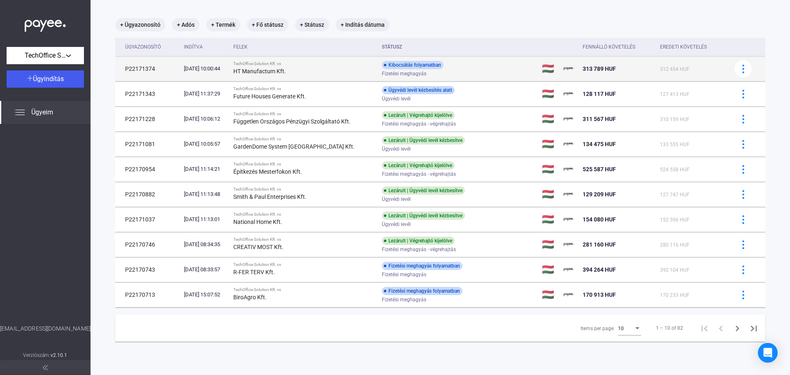  What do you see at coordinates (674, 245) in the screenshot?
I see `span: 280 116 HUF` at bounding box center [674, 245].